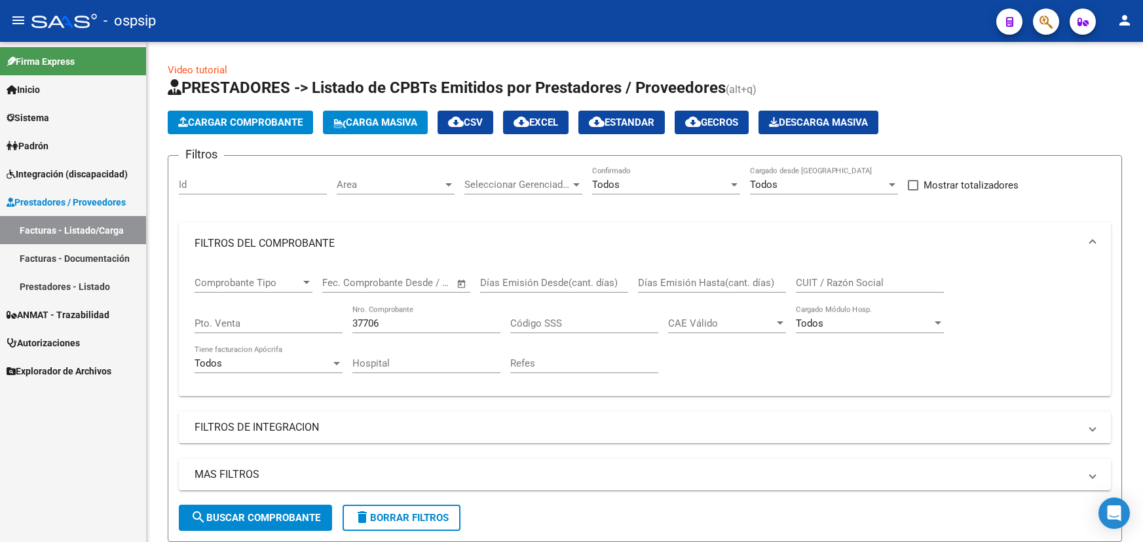 The width and height of the screenshot is (1143, 542). Describe the element at coordinates (741, 89) in the screenshot. I see `span: (alt+q)` at that location.